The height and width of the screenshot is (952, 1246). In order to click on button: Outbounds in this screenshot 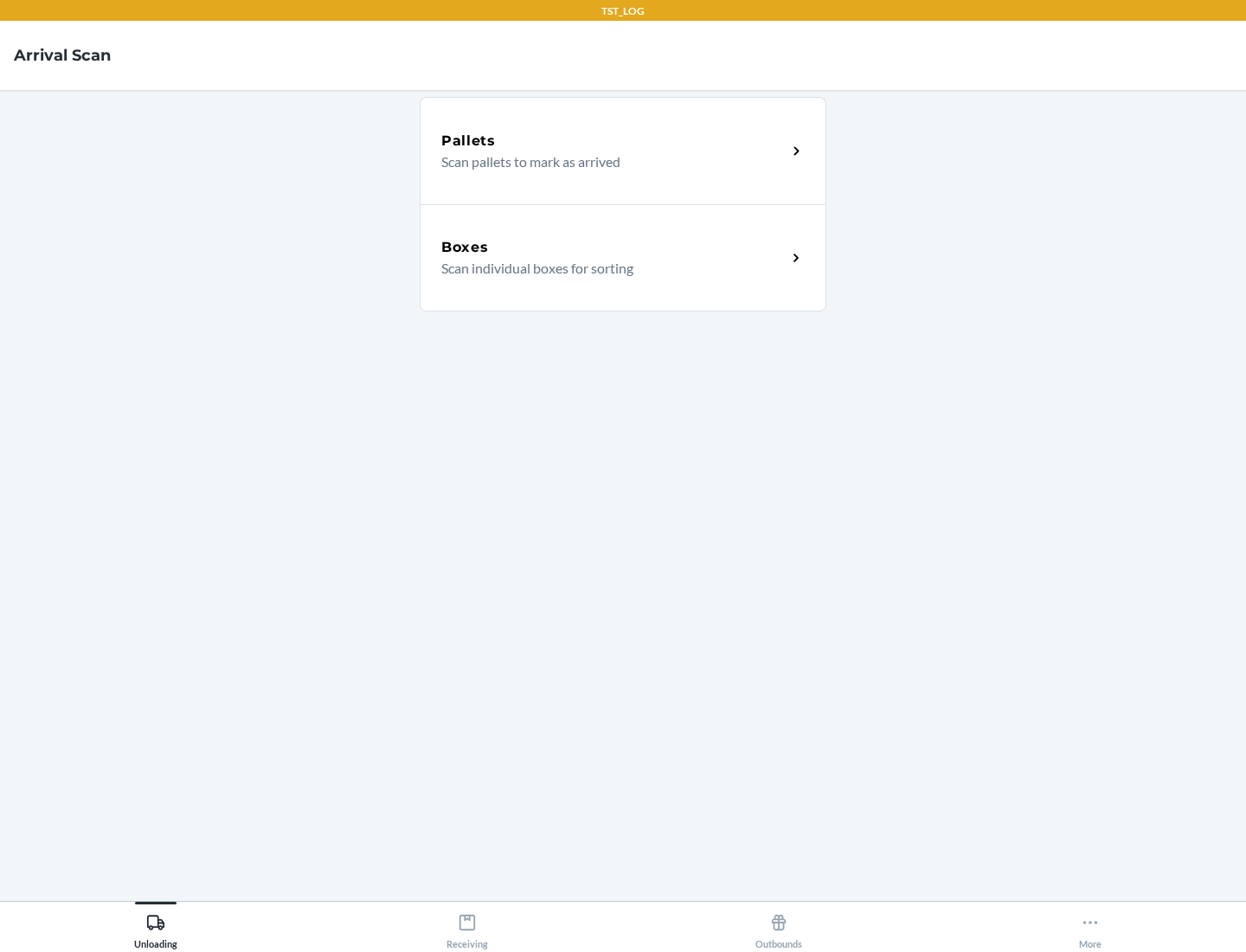, I will do `click(779, 925)`.